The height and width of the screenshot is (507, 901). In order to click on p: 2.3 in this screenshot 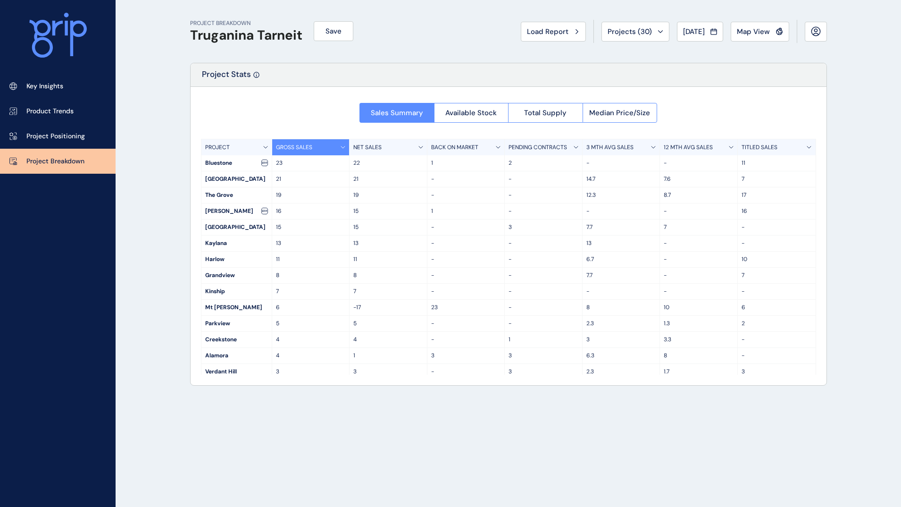, I will do `click(621, 371)`.